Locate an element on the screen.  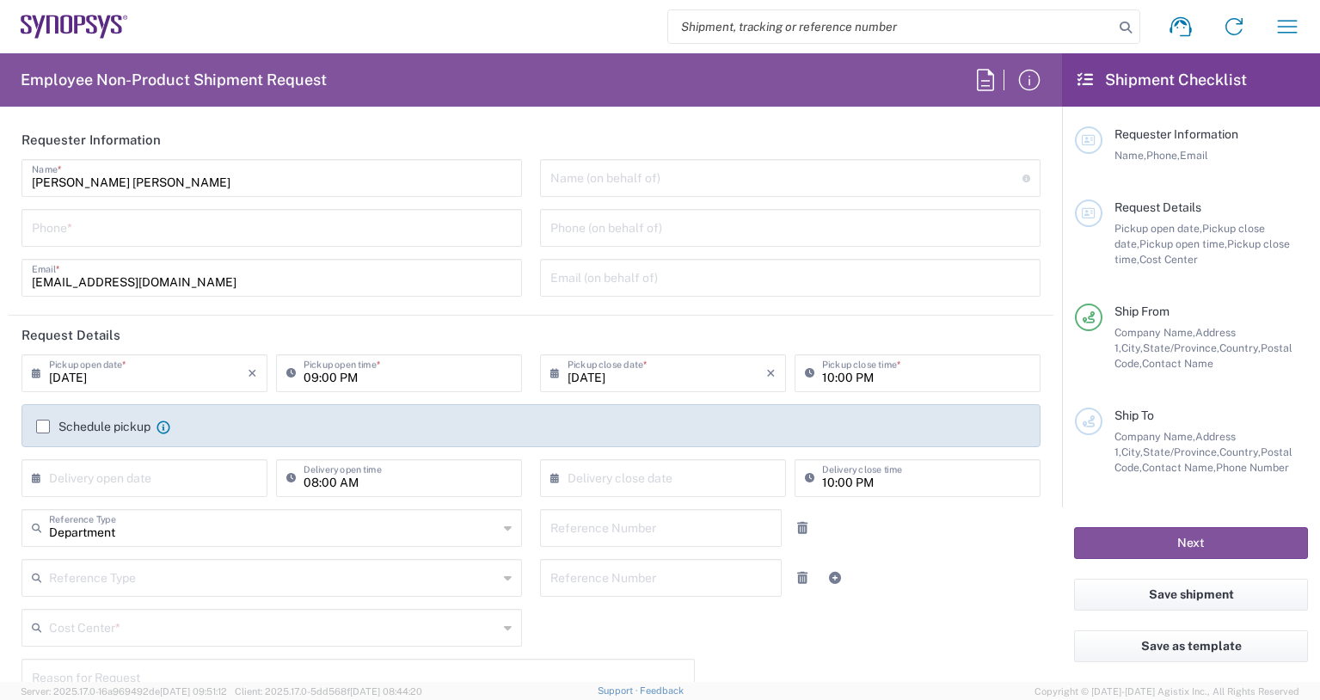
span: Phone, is located at coordinates (1163, 155).